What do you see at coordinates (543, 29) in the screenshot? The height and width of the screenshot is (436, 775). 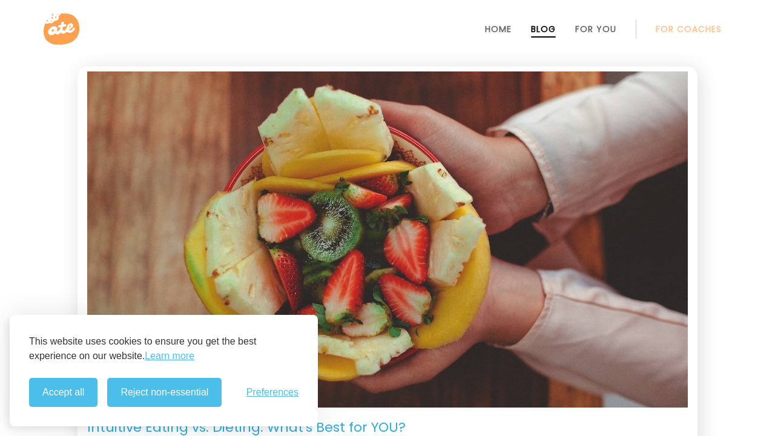 I see `a: Blog` at bounding box center [543, 29].